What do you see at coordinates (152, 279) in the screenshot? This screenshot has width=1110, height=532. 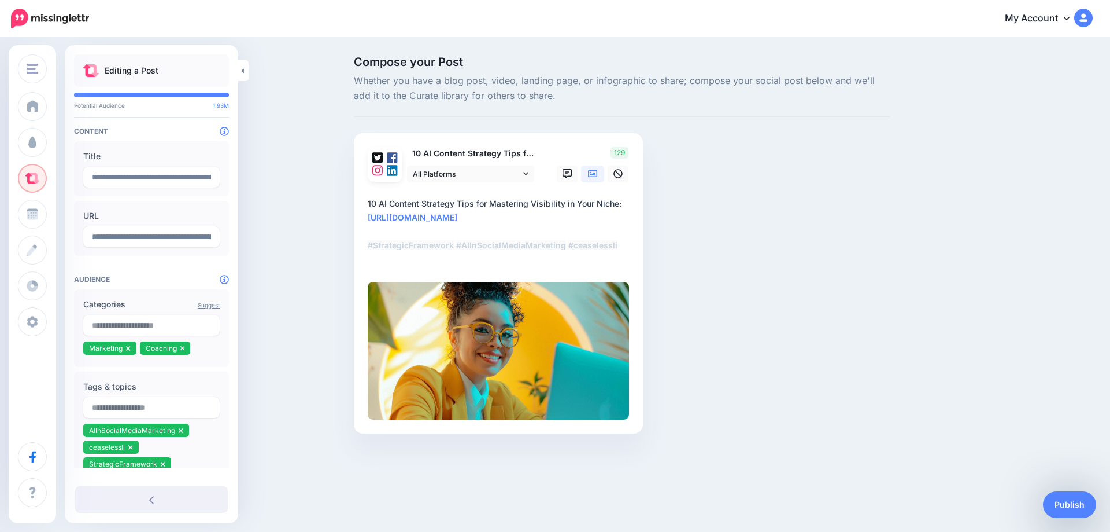 I see `h4: Audience` at bounding box center [152, 279].